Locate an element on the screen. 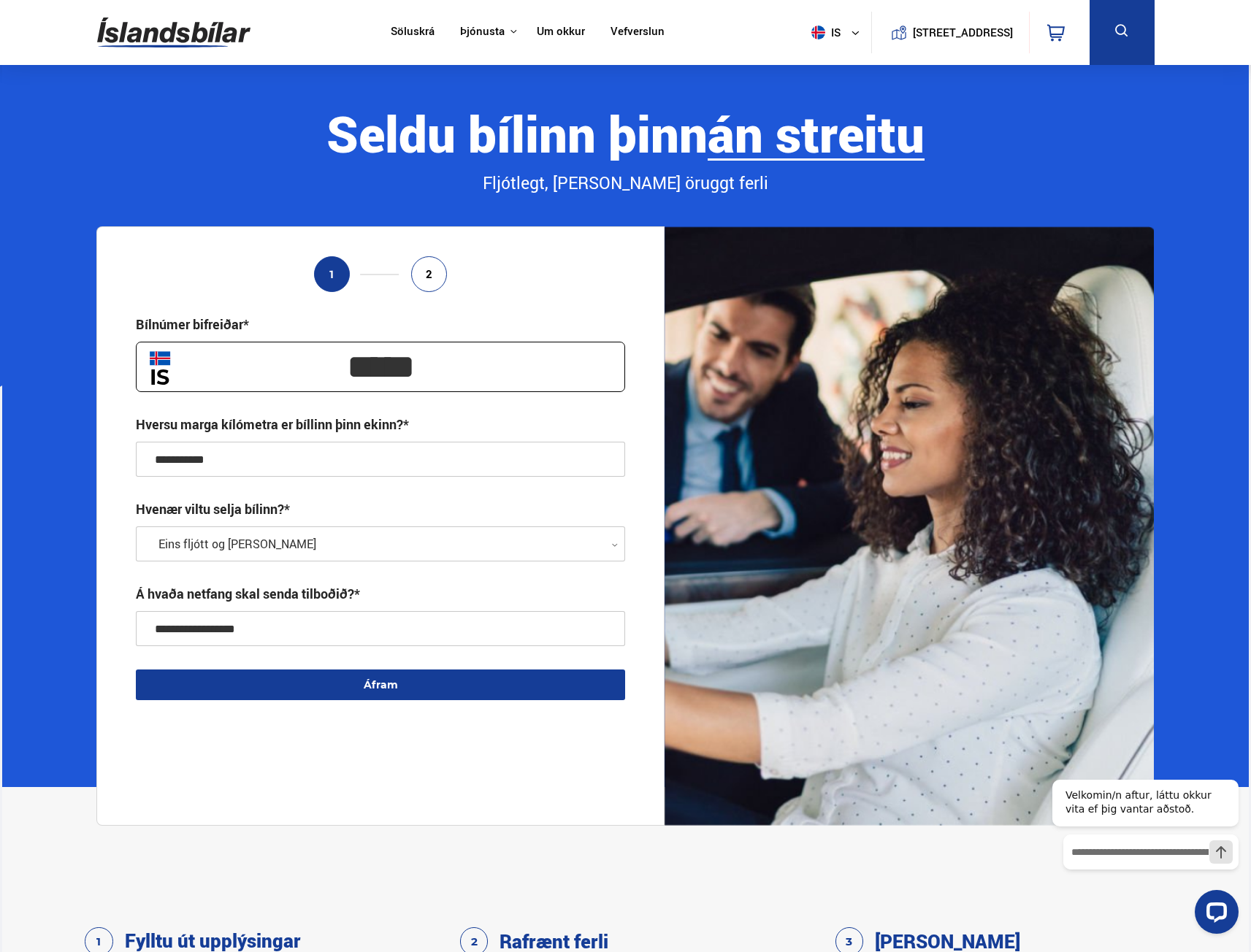 Image resolution: width=1251 pixels, height=952 pixels. div: Hversu marga kílómetra er bíllinn þinn ekinn?* is located at coordinates (272, 424).